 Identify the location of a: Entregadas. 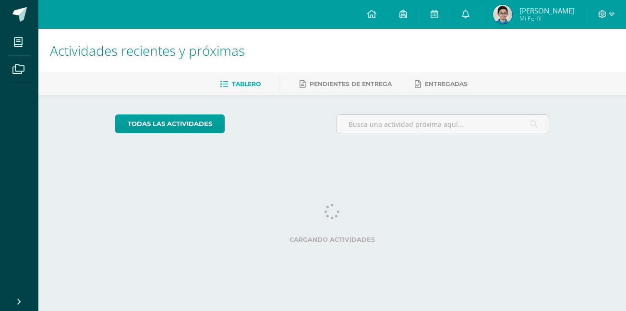
(441, 84).